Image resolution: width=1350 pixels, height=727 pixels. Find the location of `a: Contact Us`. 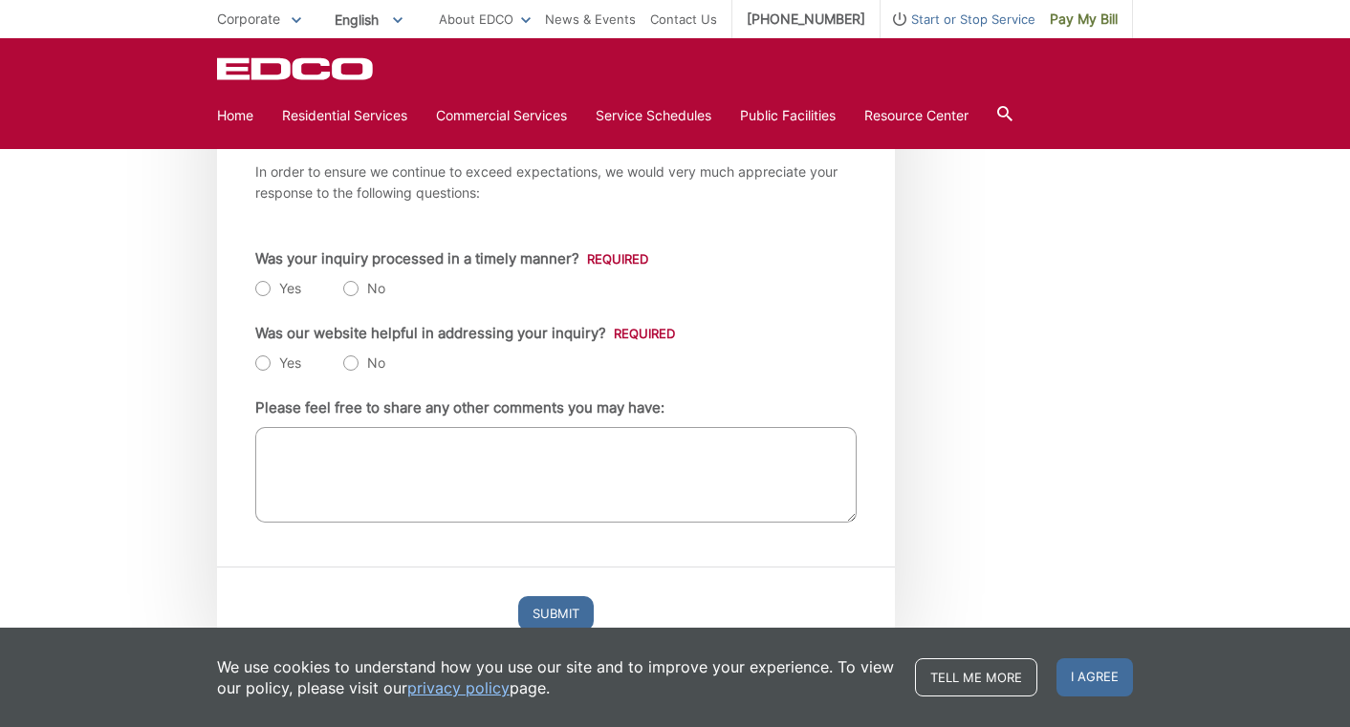

a: Contact Us is located at coordinates (683, 19).